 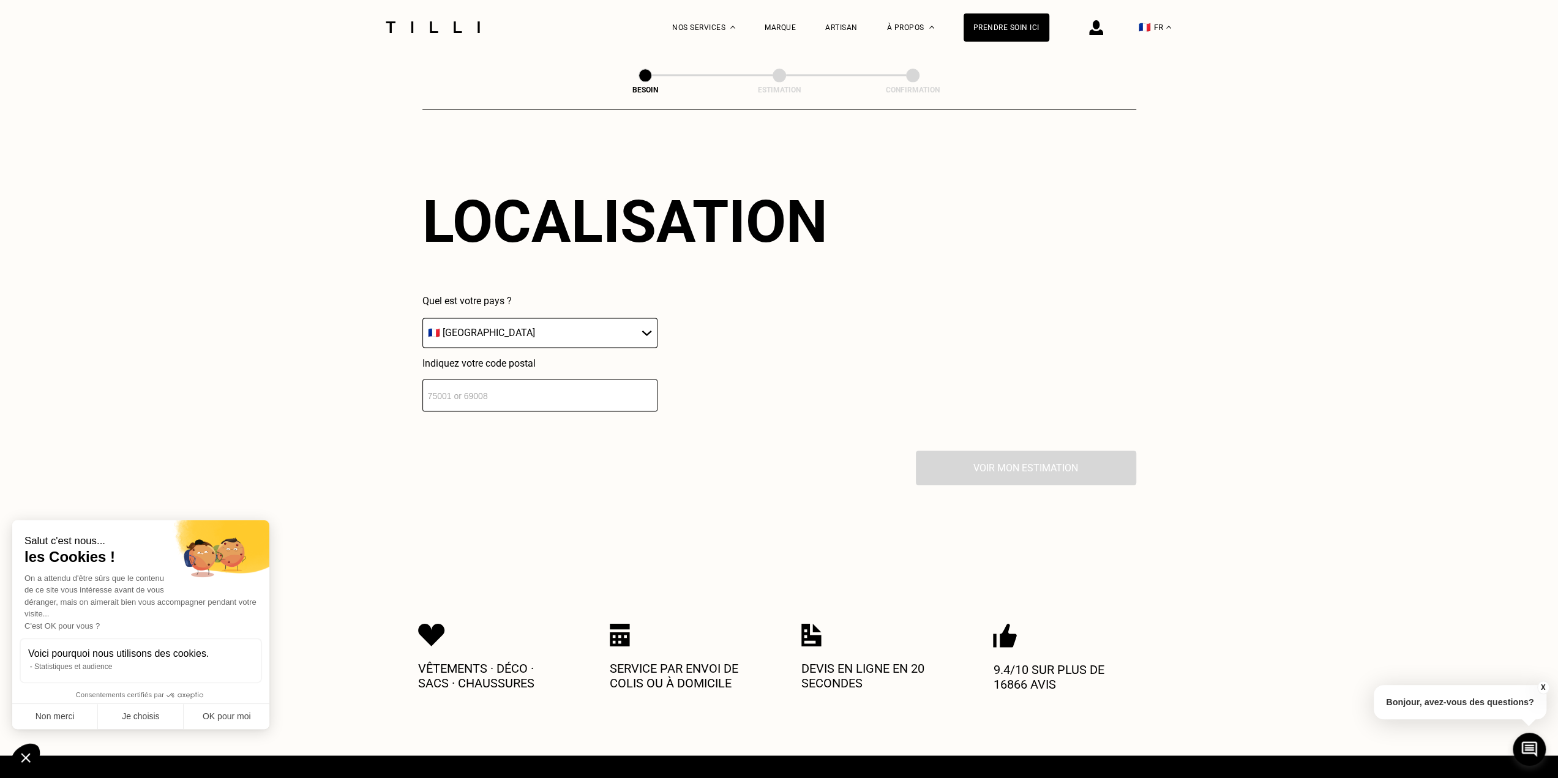 I want to click on p: Vêtements · Déco · Sacs · Chaussures, so click(x=492, y=676).